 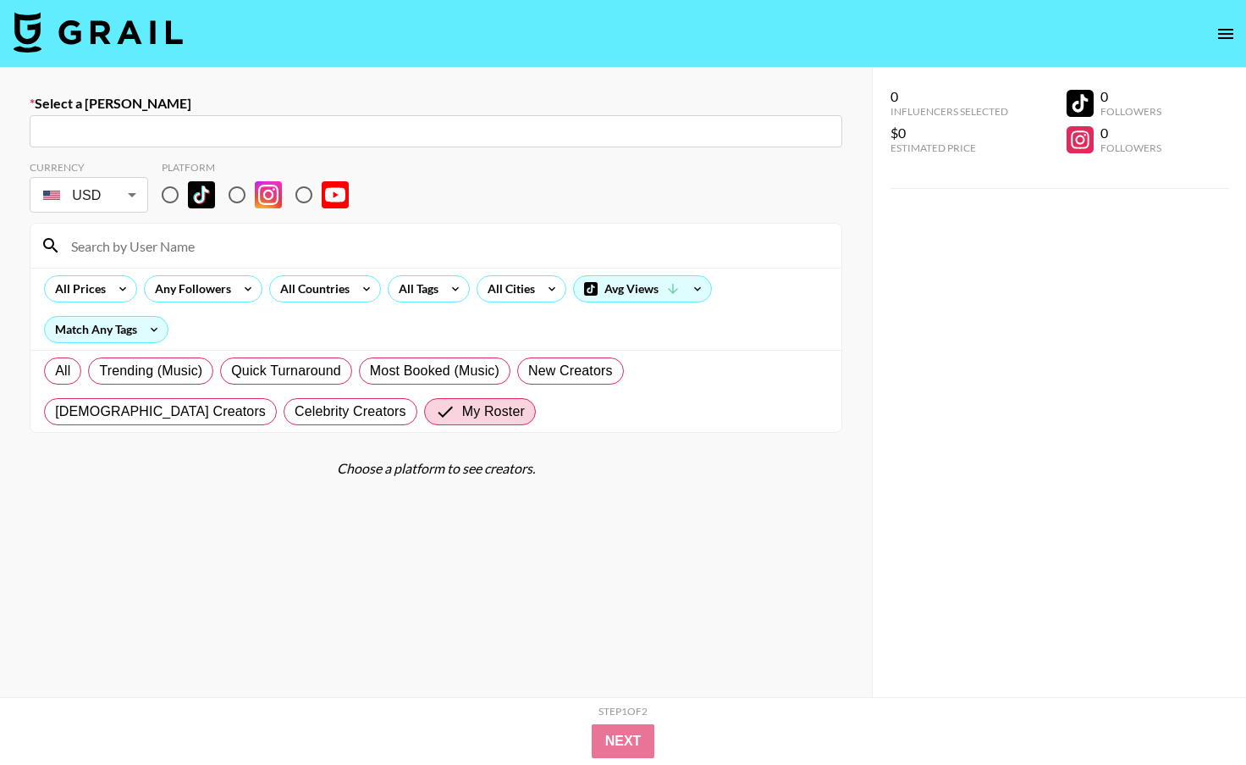 What do you see at coordinates (63, 371) in the screenshot?
I see `span: All` at bounding box center [63, 371].